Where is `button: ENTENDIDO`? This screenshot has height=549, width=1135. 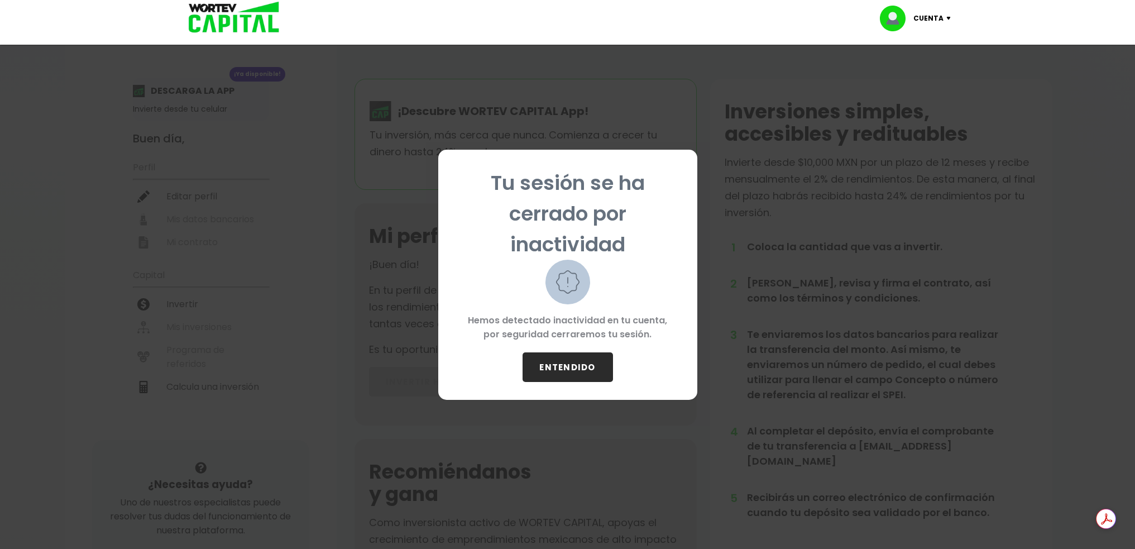
button: ENTENDIDO is located at coordinates (568, 367).